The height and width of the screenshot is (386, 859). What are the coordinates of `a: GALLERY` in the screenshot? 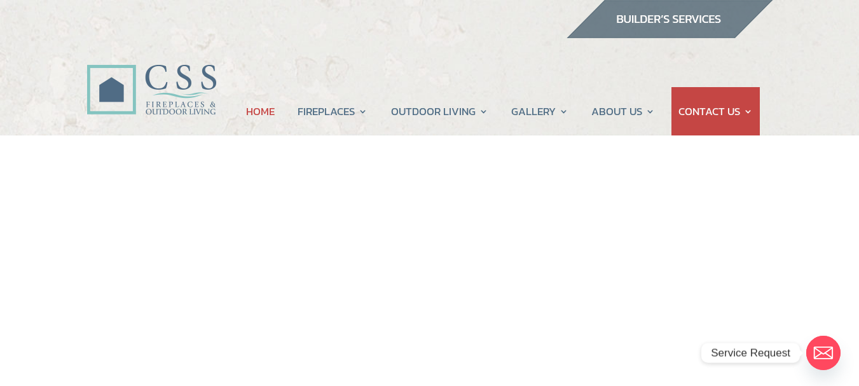 It's located at (540, 111).